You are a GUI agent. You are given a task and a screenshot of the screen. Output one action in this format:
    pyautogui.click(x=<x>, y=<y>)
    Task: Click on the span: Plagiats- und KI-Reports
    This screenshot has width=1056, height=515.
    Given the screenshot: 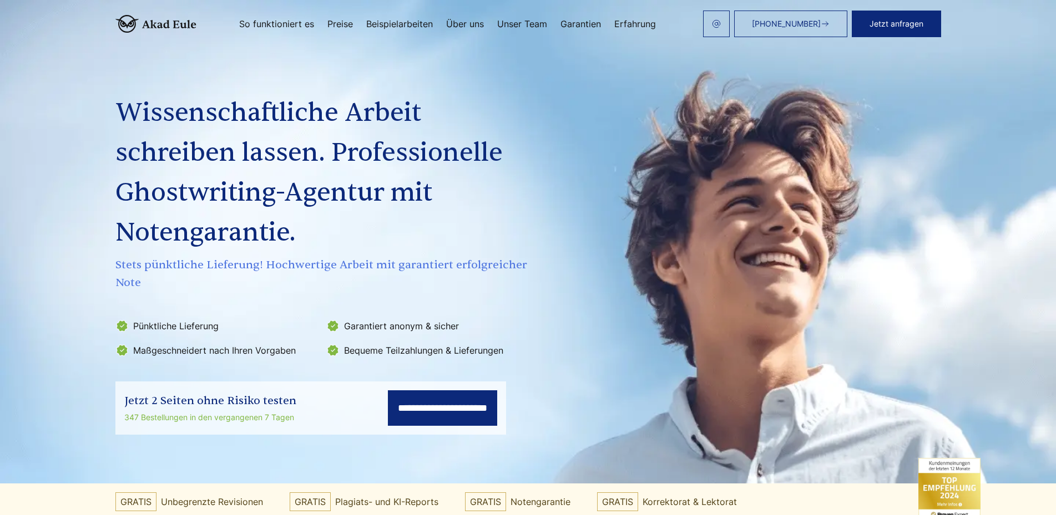 What is the action you would take?
    pyautogui.click(x=387, y=502)
    